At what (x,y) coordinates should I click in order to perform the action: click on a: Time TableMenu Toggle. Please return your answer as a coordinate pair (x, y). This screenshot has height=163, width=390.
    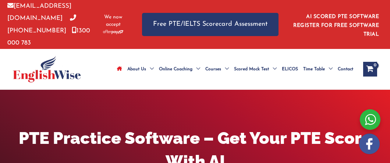
    Looking at the image, I should click on (318, 69).